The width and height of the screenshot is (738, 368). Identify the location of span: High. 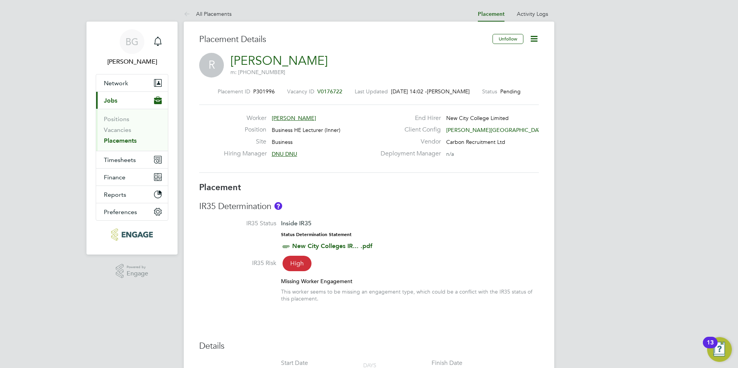
(297, 264).